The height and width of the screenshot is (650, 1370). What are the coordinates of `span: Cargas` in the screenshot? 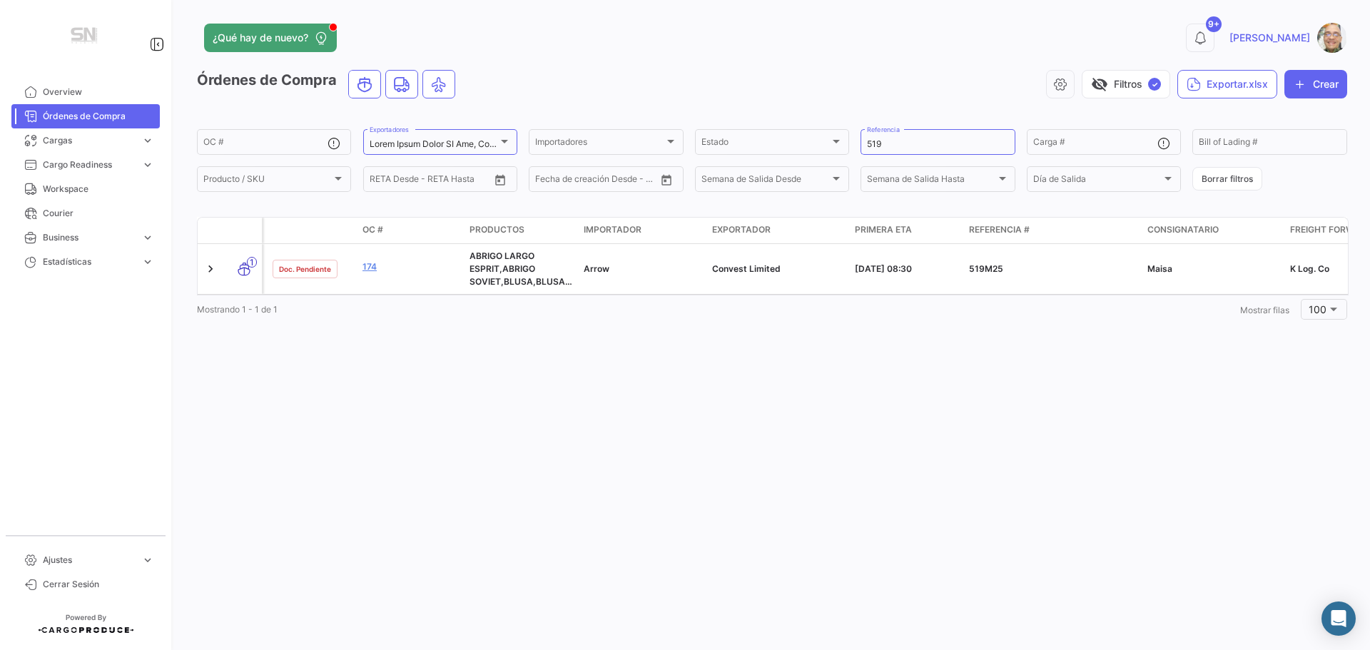 It's located at (89, 141).